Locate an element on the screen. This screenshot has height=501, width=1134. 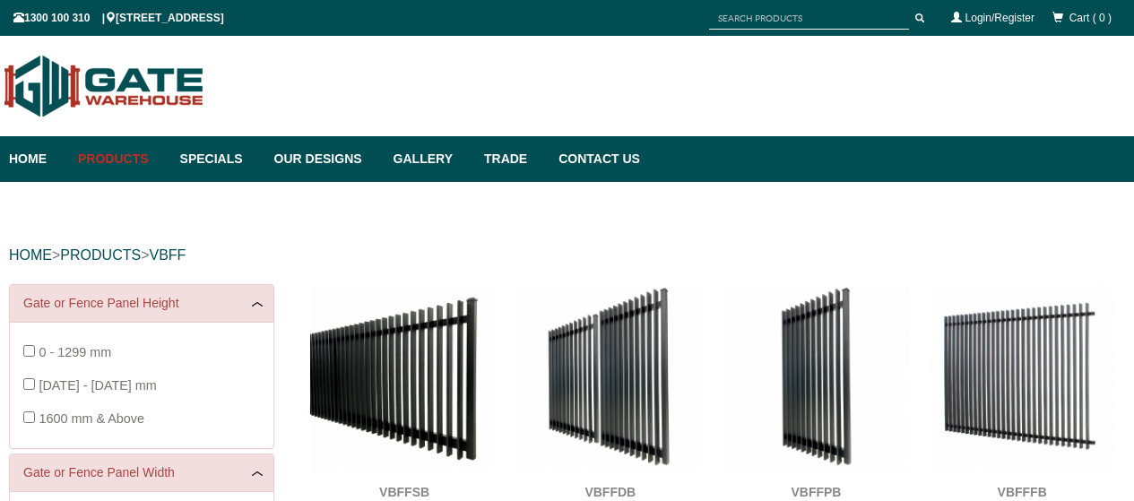
input: SEARCH PRODUCTS is located at coordinates (809, 18).